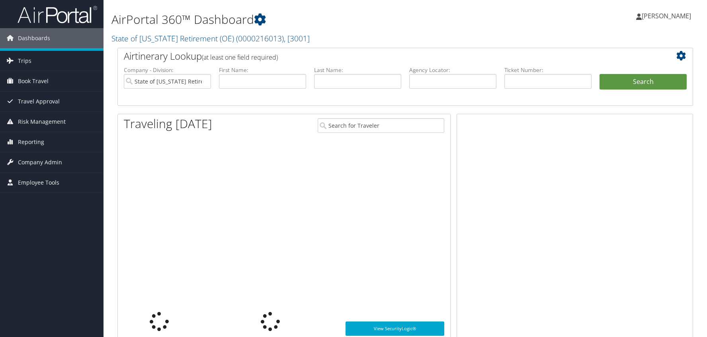 The height and width of the screenshot is (337, 707). I want to click on span: ( 0000216013 ), so click(260, 38).